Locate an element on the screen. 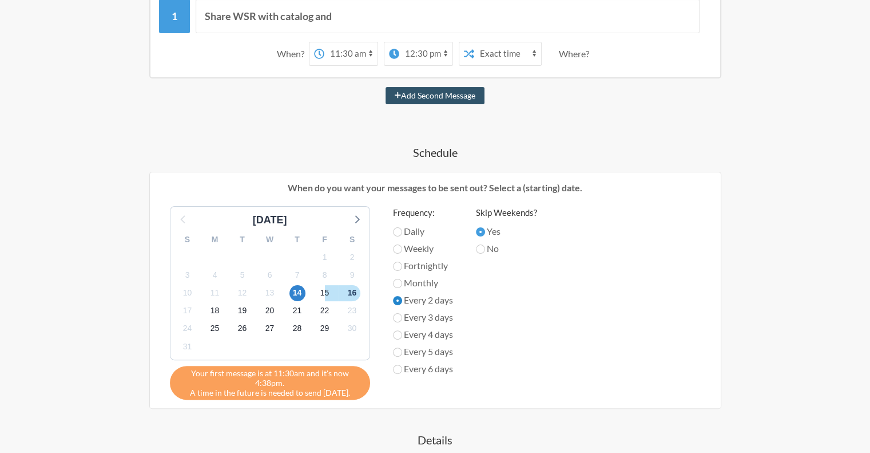 The width and height of the screenshot is (870, 453). span: Wednesday, September 10, 2025 is located at coordinates (188, 293).